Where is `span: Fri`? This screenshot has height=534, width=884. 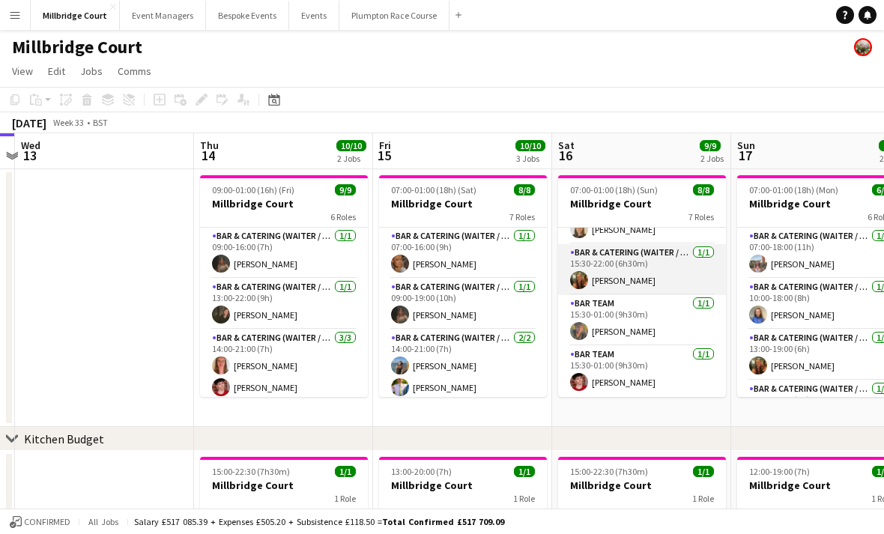
span: Fri is located at coordinates (385, 145).